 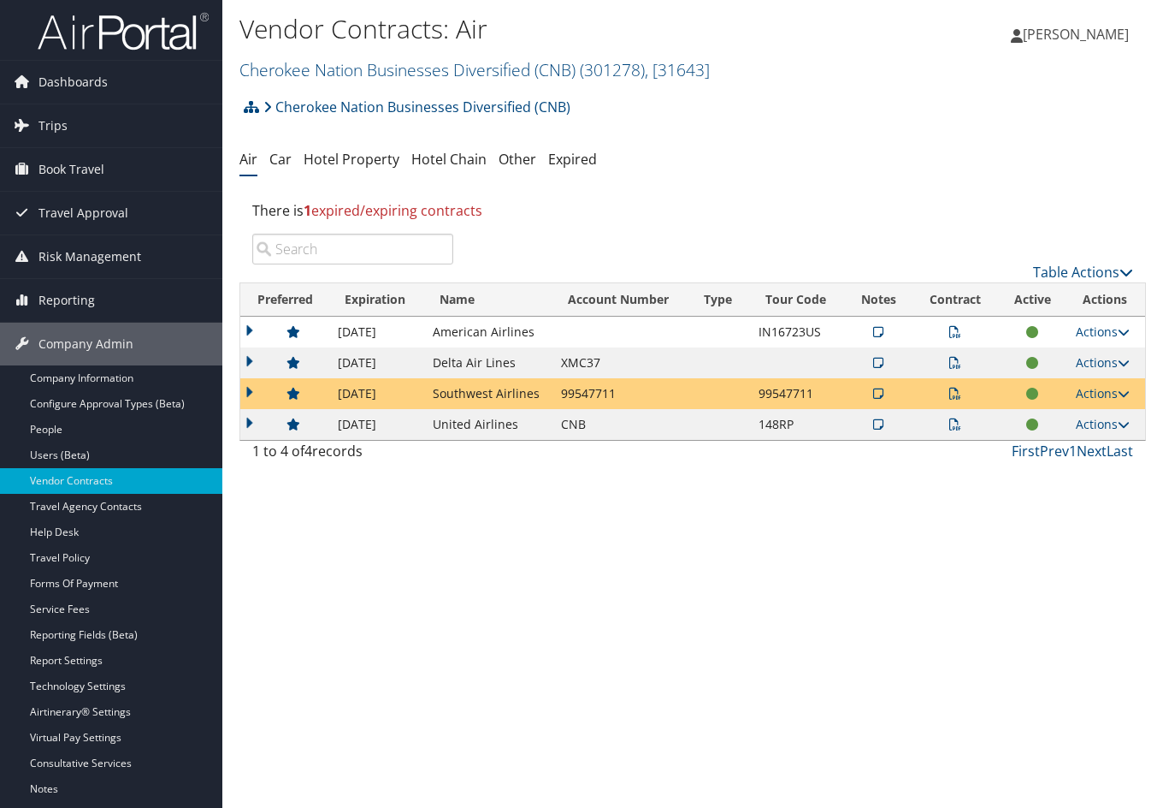 What do you see at coordinates (123, 31) in the screenshot?
I see `img: airportal-logo.png` at bounding box center [123, 31].